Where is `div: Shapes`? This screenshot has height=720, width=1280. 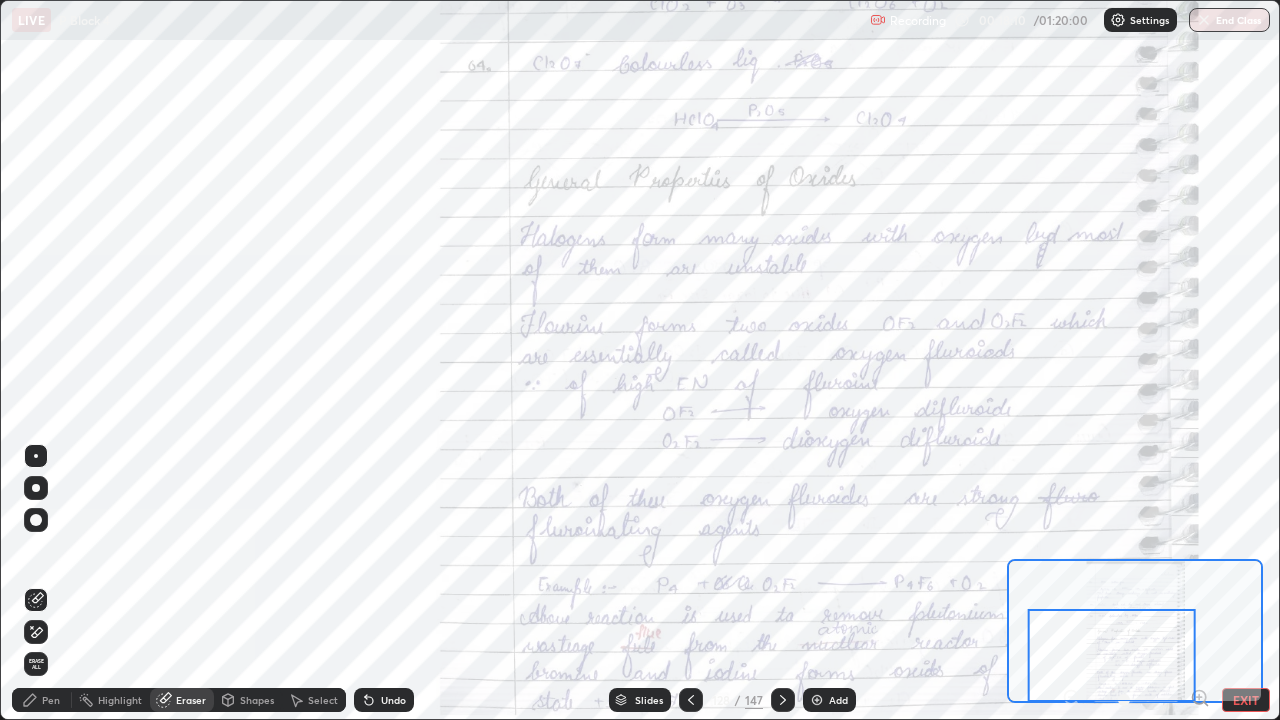 div: Shapes is located at coordinates (257, 700).